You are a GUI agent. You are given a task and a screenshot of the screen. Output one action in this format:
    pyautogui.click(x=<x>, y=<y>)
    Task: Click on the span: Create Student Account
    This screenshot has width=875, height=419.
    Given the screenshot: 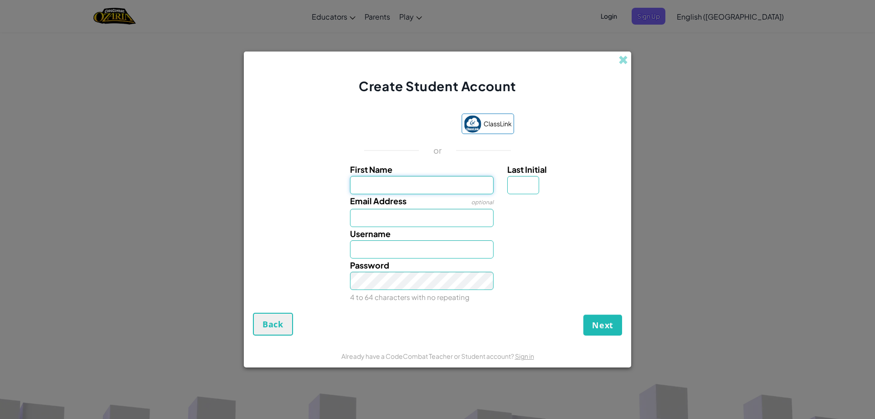 What is the action you would take?
    pyautogui.click(x=437, y=86)
    